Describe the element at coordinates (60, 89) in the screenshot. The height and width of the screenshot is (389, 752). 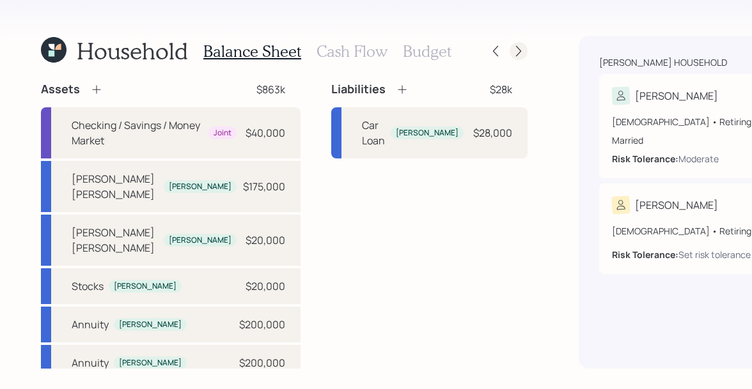
I see `h4: Assets` at that location.